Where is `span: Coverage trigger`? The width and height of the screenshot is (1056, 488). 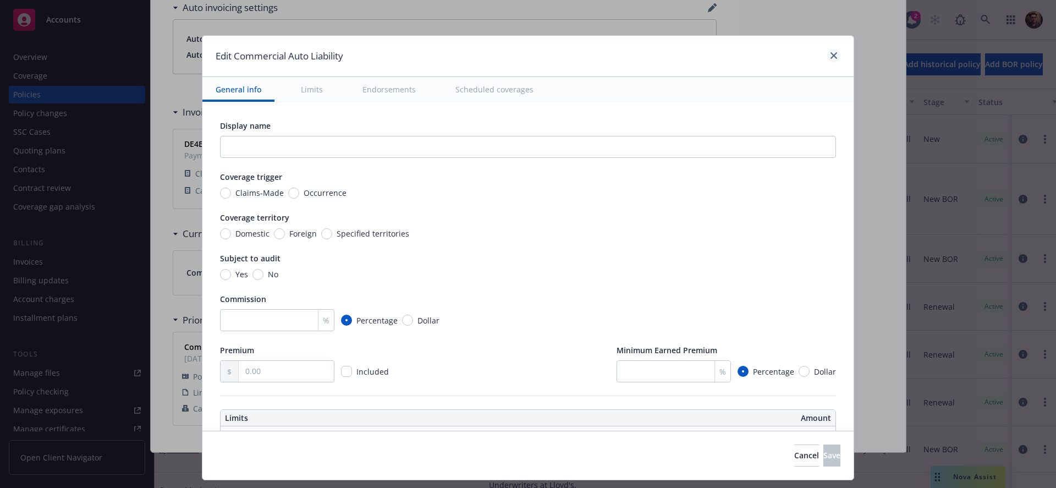
span: Coverage trigger is located at coordinates (251, 177).